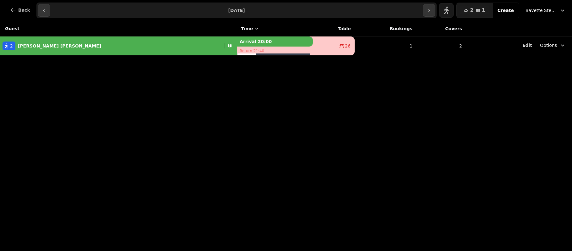  I want to click on th: Covers, so click(441, 29).